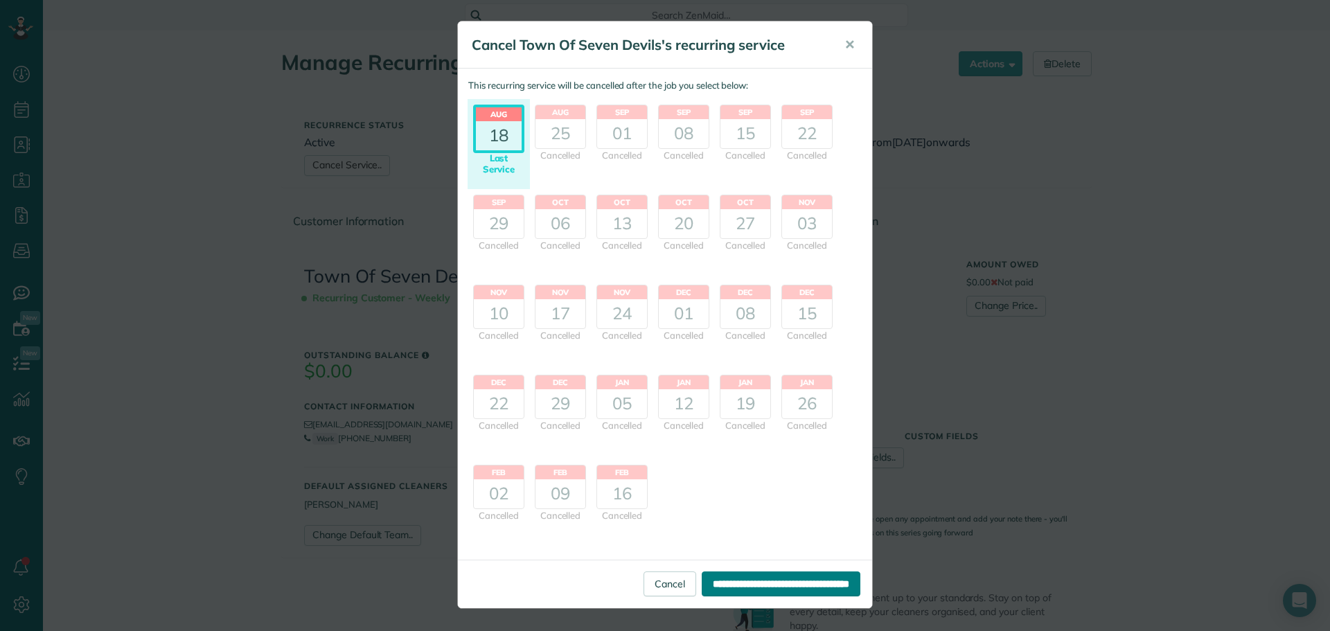 The height and width of the screenshot is (631, 1330). I want to click on div: 13, so click(622, 224).